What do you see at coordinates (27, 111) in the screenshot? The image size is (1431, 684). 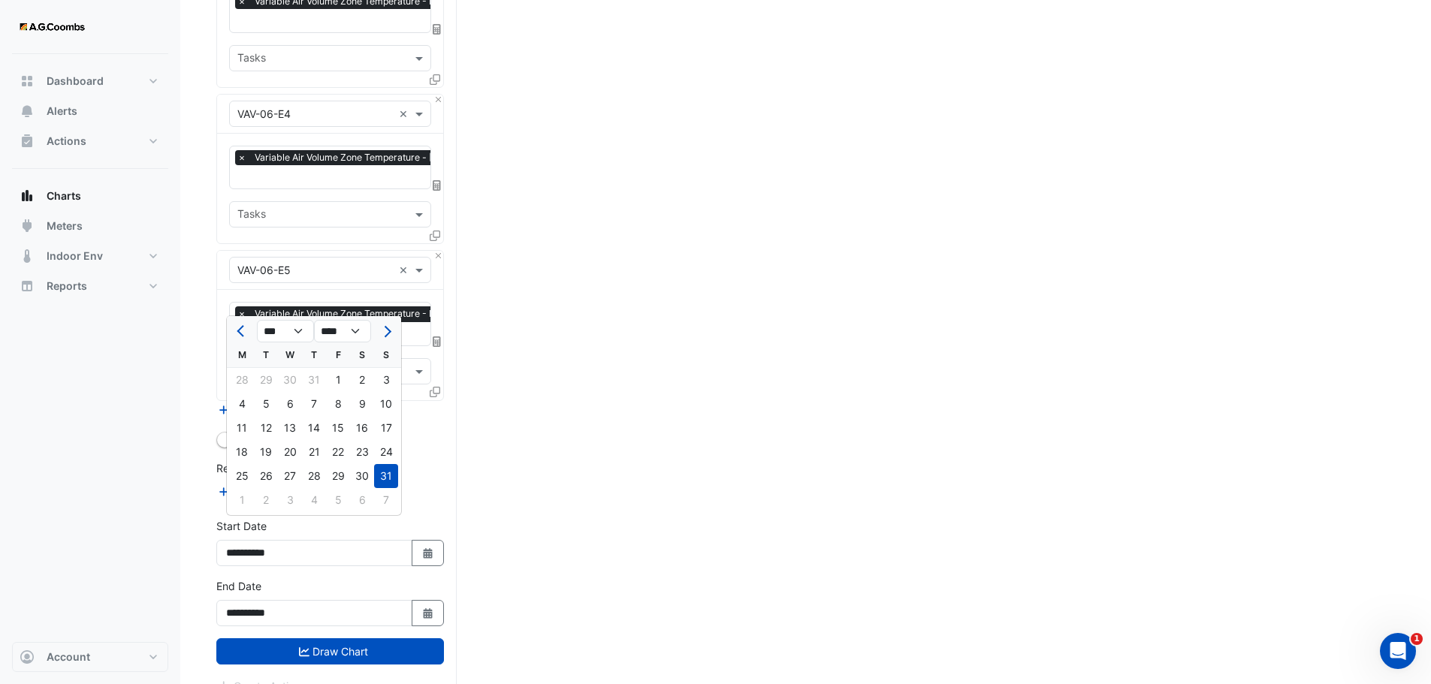 I see `app-icon: Alerts` at bounding box center [27, 111].